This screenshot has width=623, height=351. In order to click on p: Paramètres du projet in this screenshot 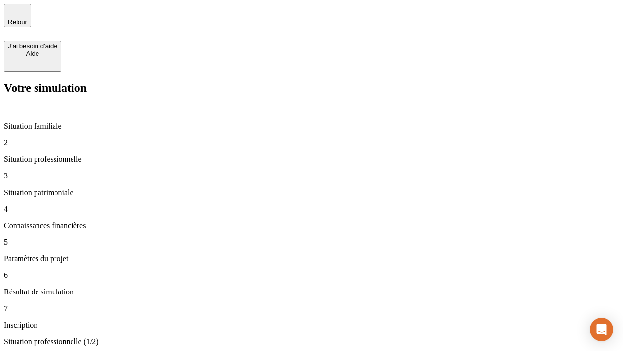, I will do `click(312, 259)`.